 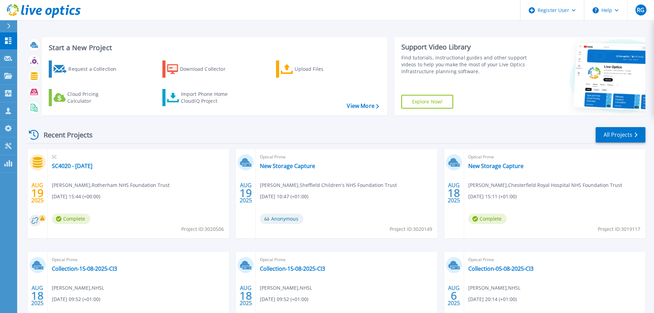 I want to click on a: View More, so click(x=363, y=106).